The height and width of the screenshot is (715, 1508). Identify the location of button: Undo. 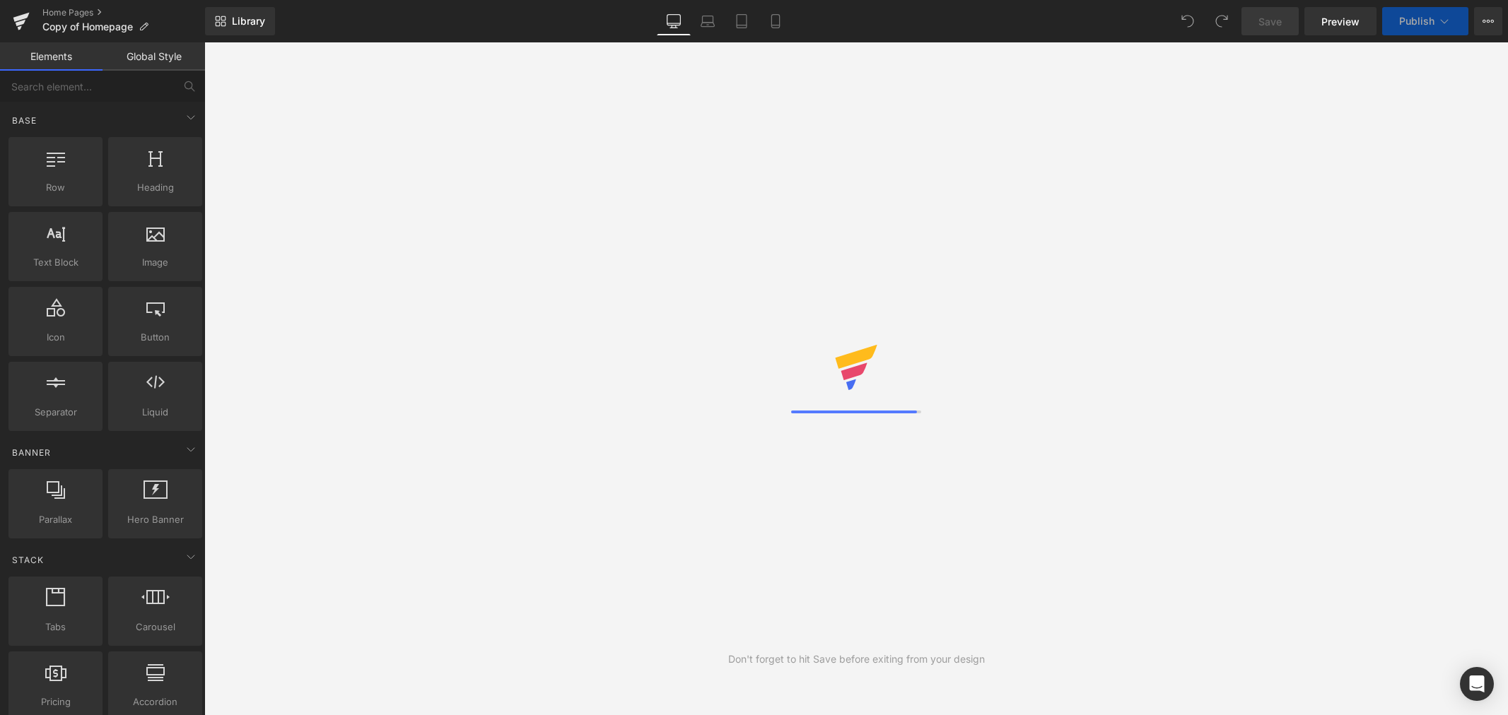
(1188, 21).